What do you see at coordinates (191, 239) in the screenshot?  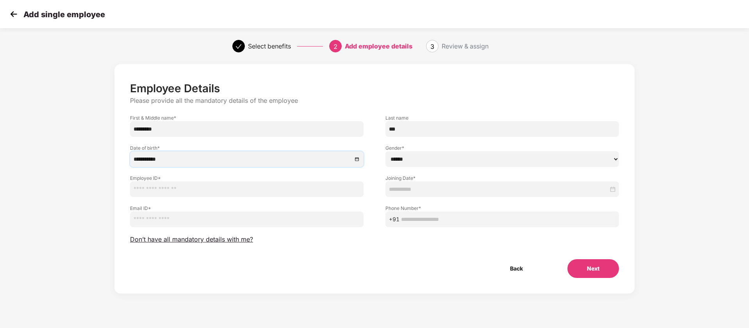 I see `span: Don’t have all mandatory details with me?` at bounding box center [191, 239].